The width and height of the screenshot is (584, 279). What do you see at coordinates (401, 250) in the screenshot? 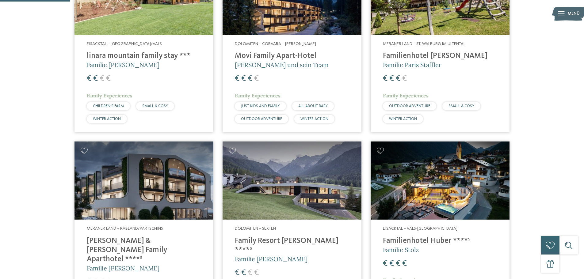
I see `span: Familie Stolz` at bounding box center [401, 250].